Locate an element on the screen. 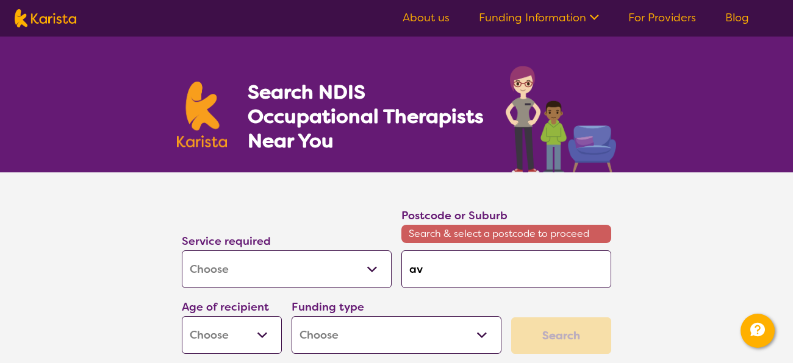 This screenshot has width=793, height=363. label: Age of recipient is located at coordinates (225, 307).